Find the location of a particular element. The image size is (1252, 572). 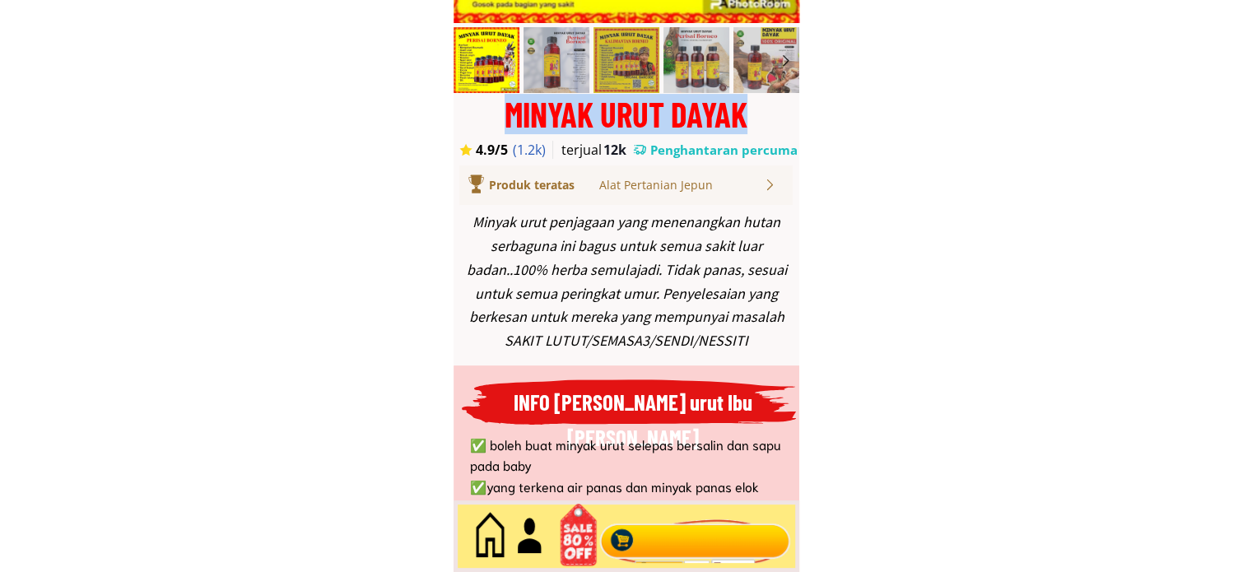

div: Produk teratas is located at coordinates (555, 185).